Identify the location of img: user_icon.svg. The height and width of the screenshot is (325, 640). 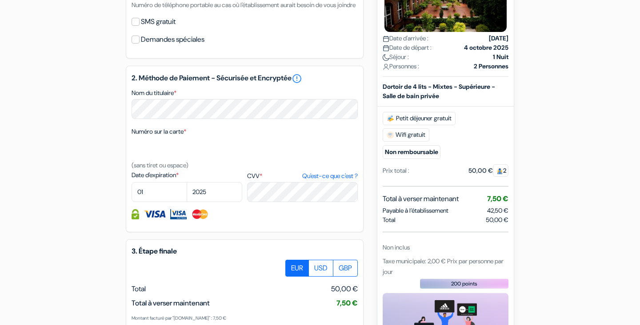
(386, 67).